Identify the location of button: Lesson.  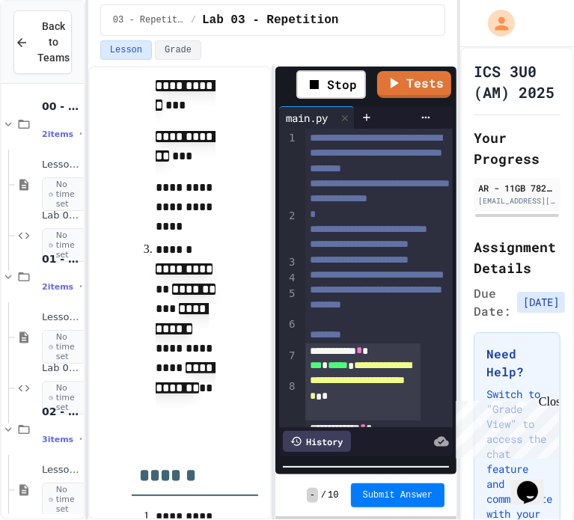
(126, 50).